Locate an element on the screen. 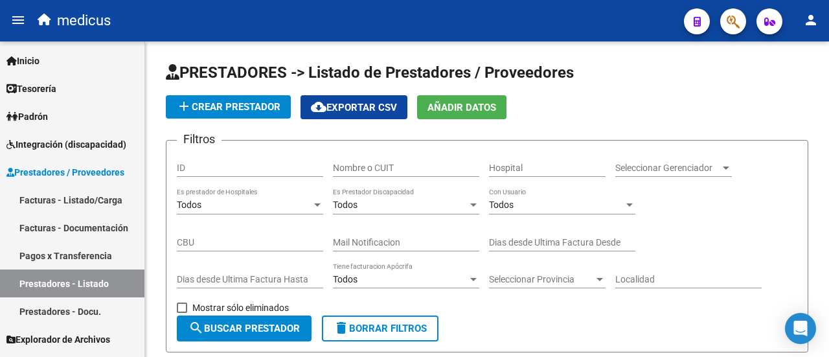  span: Explorador de Archivos is located at coordinates (58, 340).